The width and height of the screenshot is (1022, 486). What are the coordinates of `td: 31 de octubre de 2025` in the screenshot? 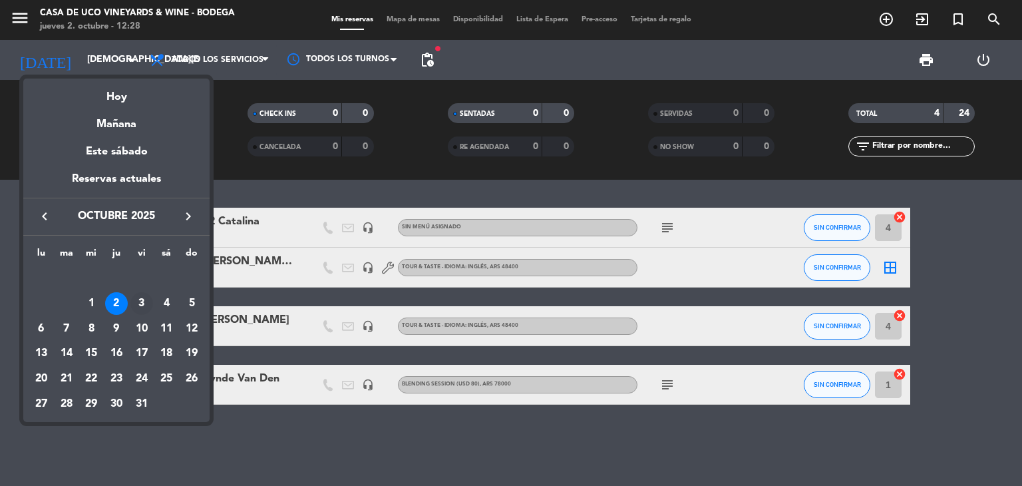 It's located at (142, 404).